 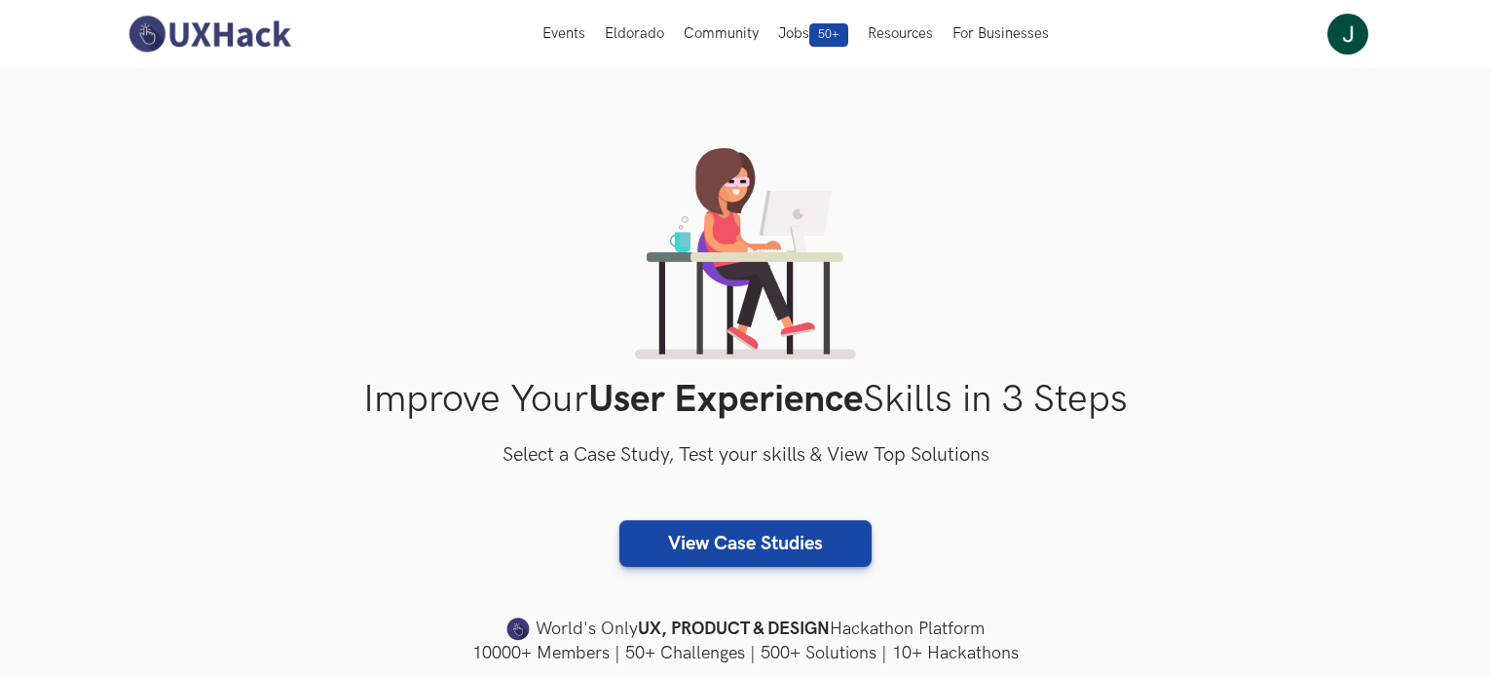 What do you see at coordinates (518, 629) in the screenshot?
I see `img: uxhack-favicon-image.png` at bounding box center [518, 629].